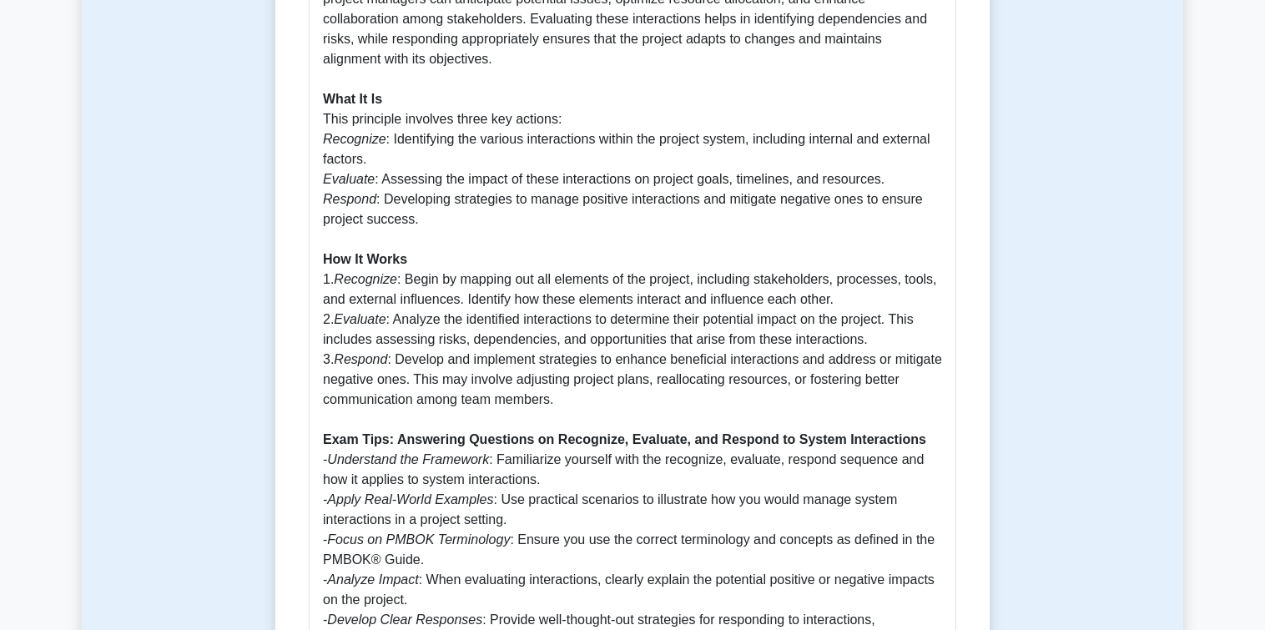  I want to click on i: Focus on PMBOK Terminology, so click(418, 539).